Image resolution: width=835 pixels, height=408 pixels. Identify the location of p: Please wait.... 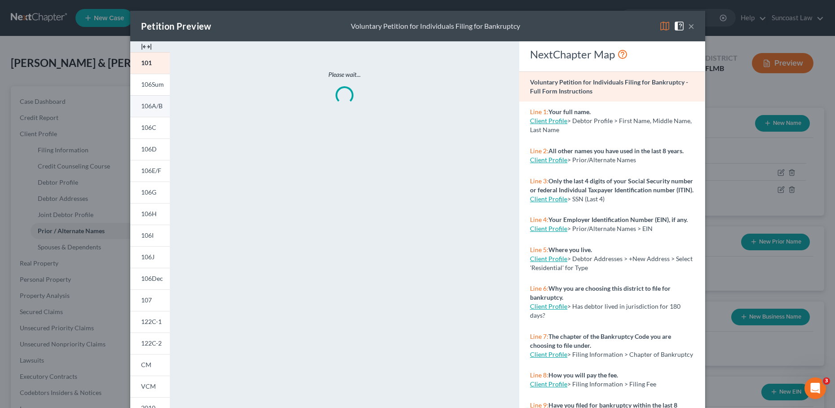
(345, 75).